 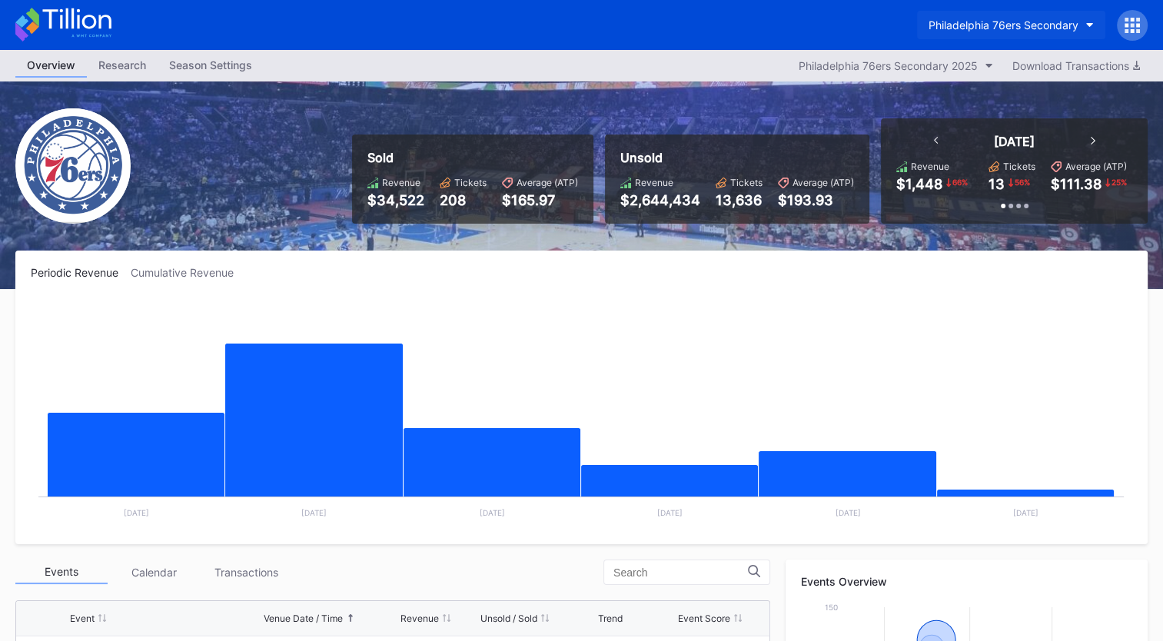 I want to click on div: Event, so click(x=82, y=618).